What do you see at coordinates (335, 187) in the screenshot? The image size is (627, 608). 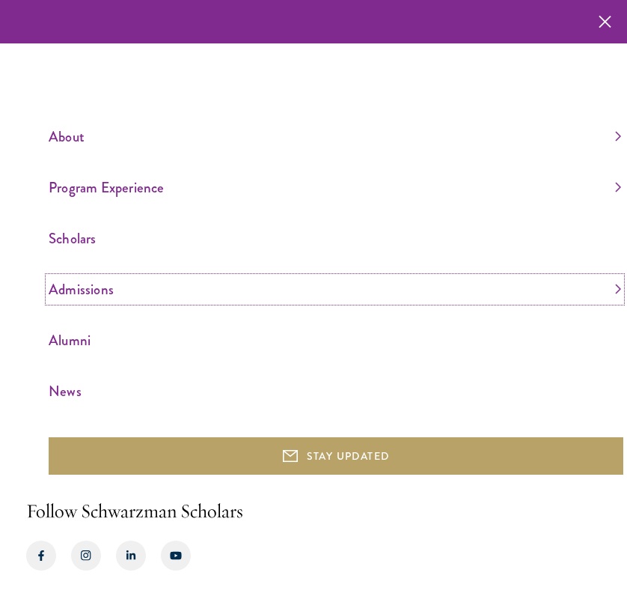 I see `a: Program Experience` at bounding box center [335, 187].